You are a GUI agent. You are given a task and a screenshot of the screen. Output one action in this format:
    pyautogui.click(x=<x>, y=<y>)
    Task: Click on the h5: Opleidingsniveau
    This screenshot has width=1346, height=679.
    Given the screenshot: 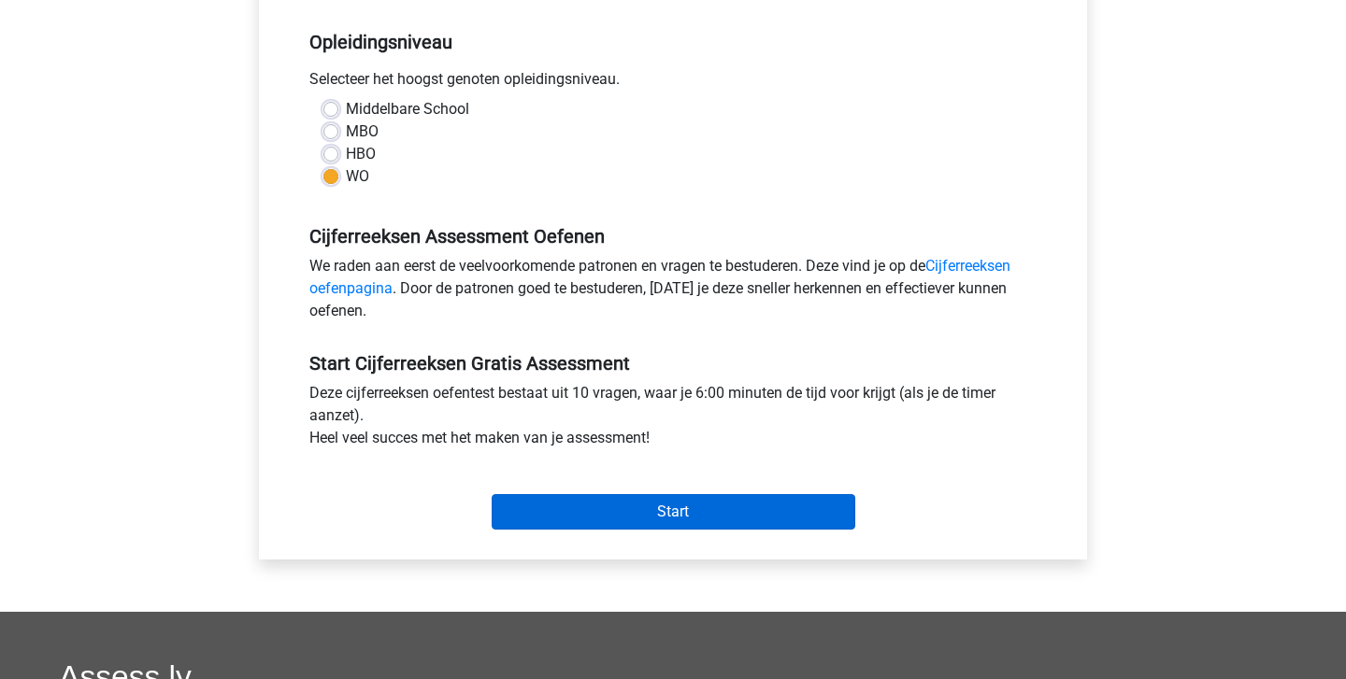 What is the action you would take?
    pyautogui.click(x=673, y=42)
    